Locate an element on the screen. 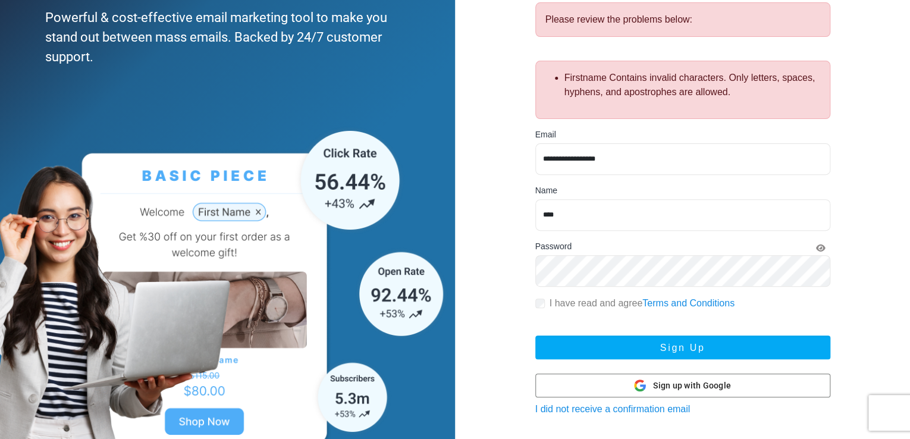 This screenshot has height=439, width=910. span: Sign up with Google is located at coordinates (692, 385).